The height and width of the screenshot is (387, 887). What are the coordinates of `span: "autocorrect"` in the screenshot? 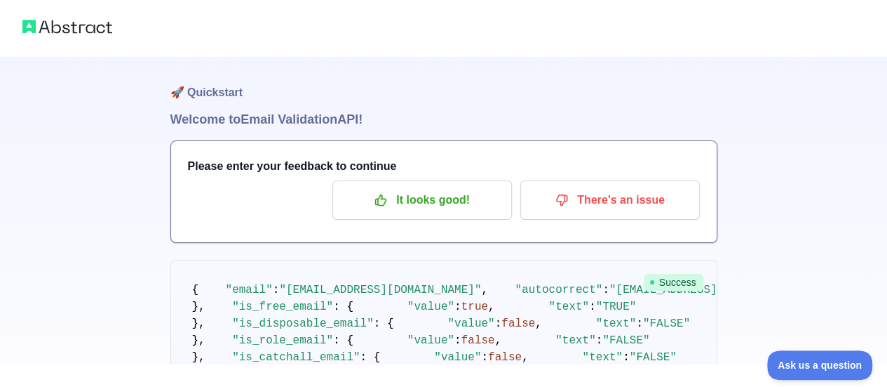 It's located at (558, 290).